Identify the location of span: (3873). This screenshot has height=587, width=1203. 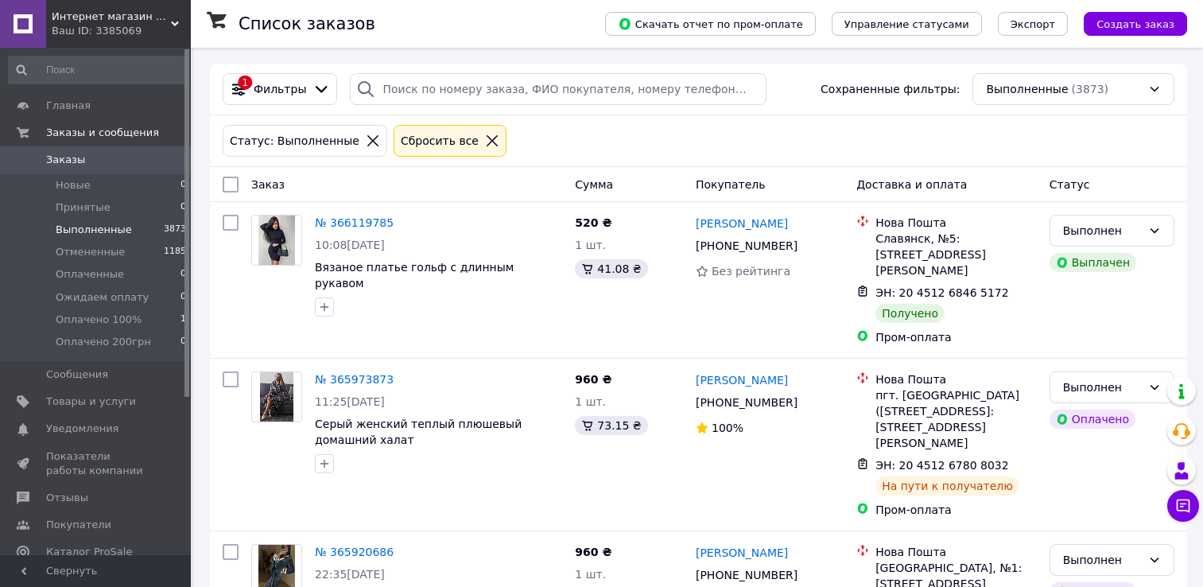
(1090, 89).